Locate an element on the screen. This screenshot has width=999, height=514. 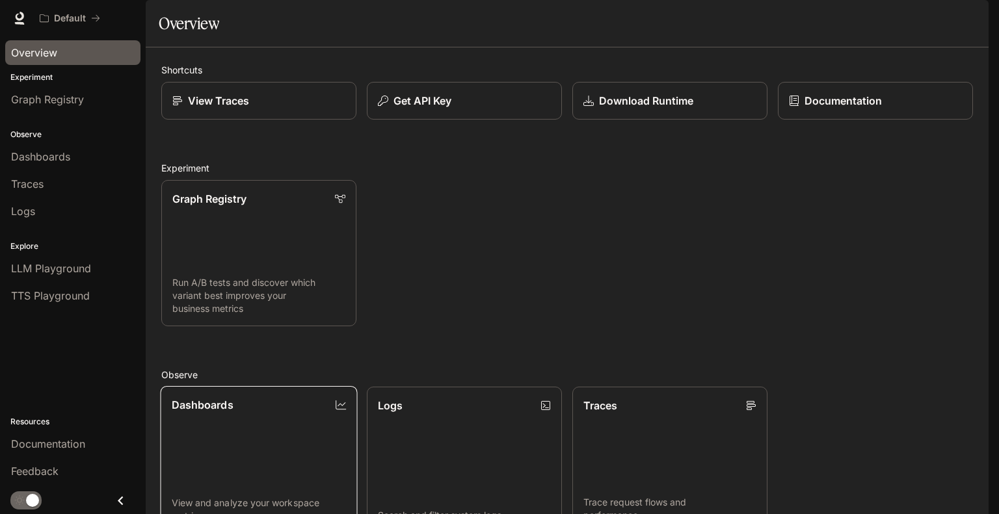
a: Documentation is located at coordinates (875, 101).